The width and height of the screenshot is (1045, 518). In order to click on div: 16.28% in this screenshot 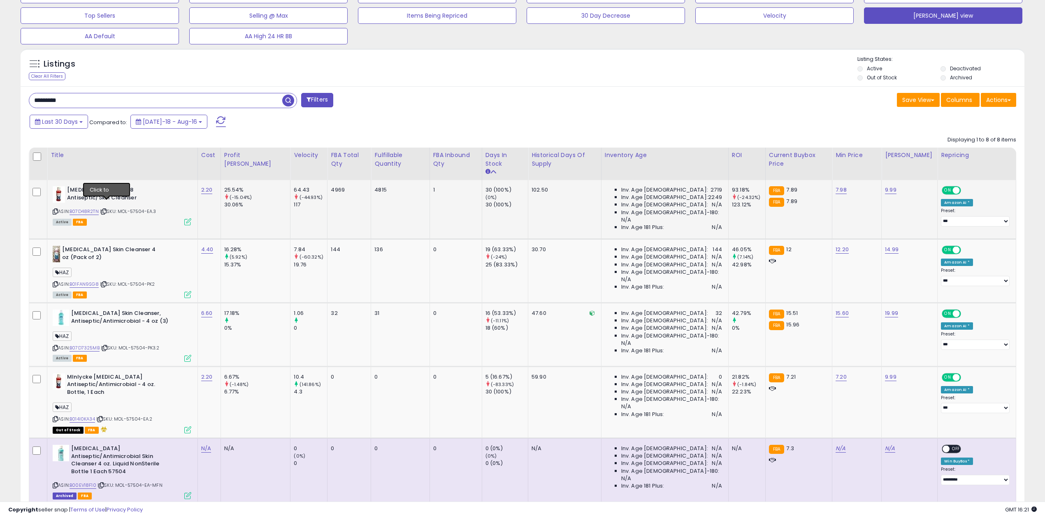, I will do `click(257, 250)`.